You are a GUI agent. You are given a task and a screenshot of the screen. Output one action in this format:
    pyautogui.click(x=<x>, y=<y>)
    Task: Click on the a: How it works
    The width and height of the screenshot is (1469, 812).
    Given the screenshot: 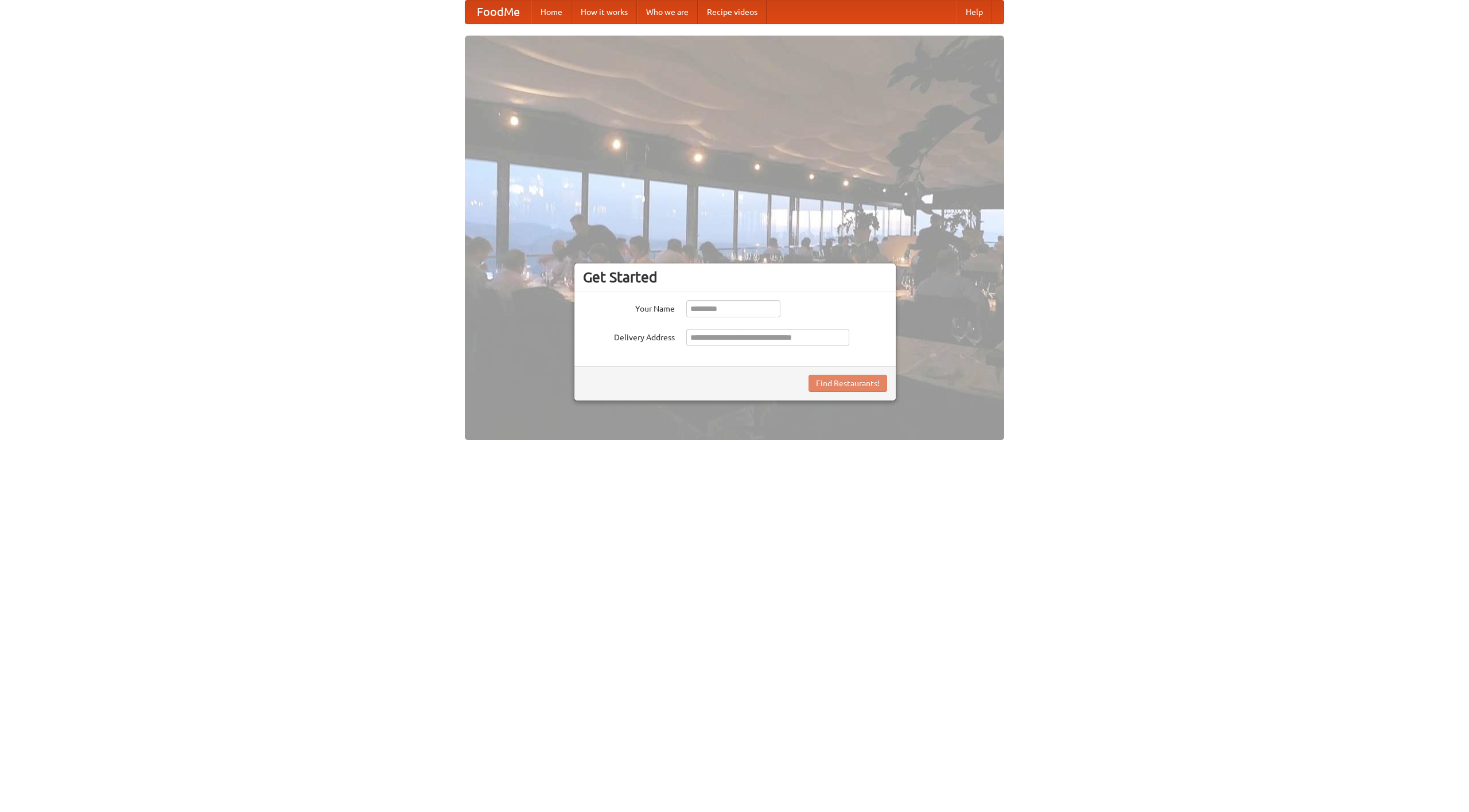 What is the action you would take?
    pyautogui.click(x=604, y=12)
    